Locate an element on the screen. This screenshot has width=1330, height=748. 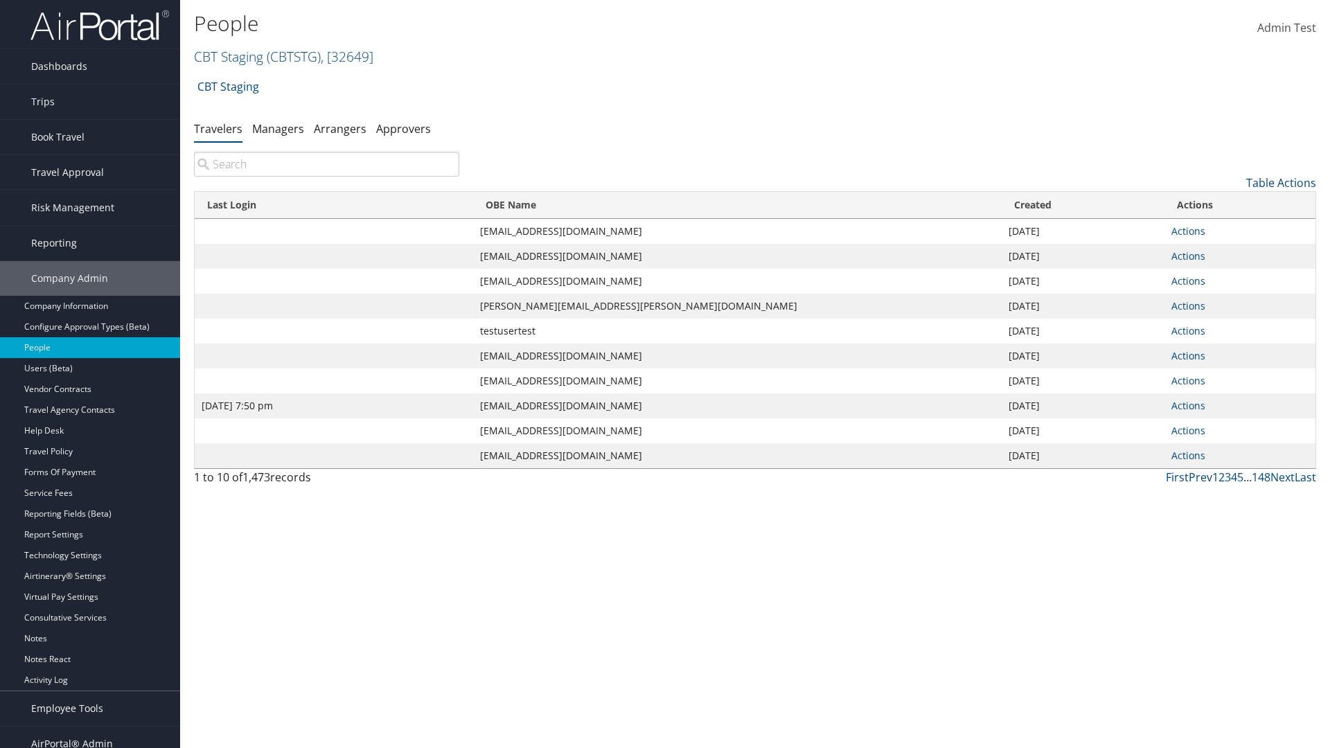
a: Managers is located at coordinates (278, 129).